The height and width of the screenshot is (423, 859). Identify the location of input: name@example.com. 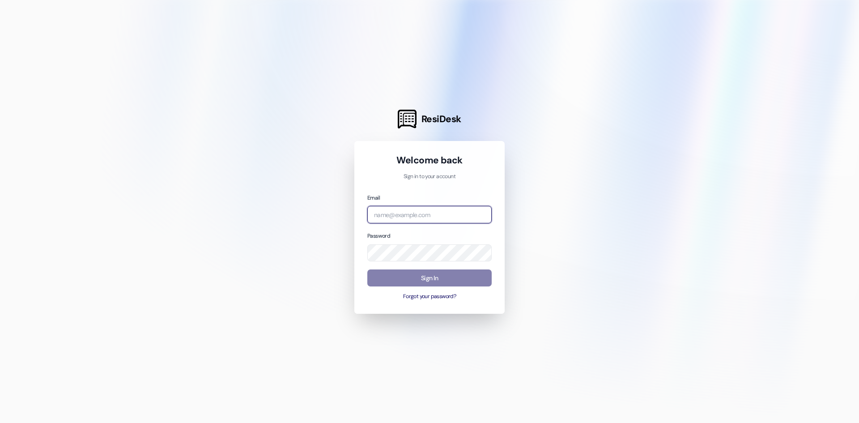
(430, 214).